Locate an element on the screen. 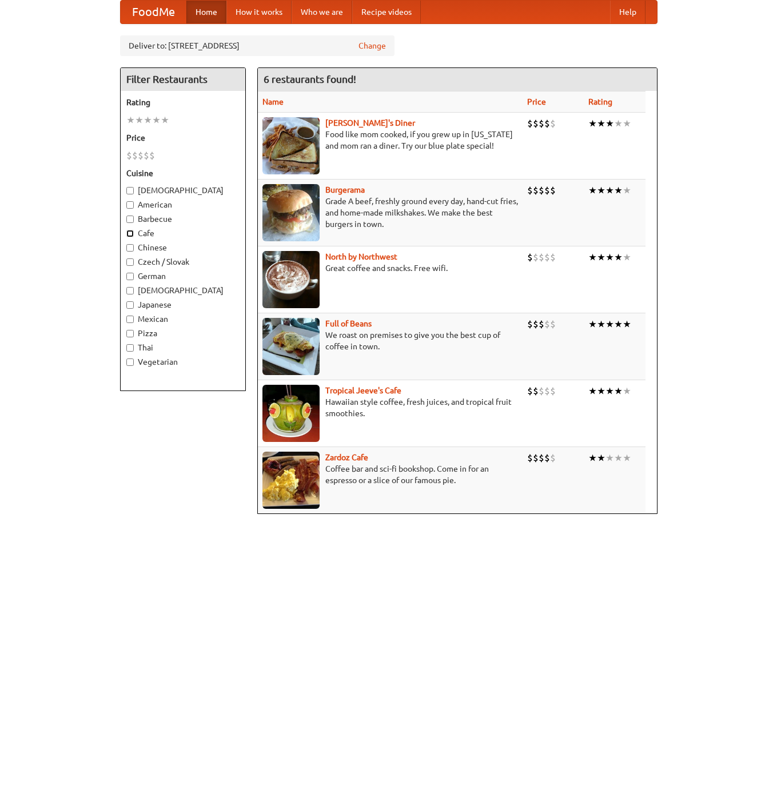 This screenshot has height=809, width=777. a: Rating is located at coordinates (600, 102).